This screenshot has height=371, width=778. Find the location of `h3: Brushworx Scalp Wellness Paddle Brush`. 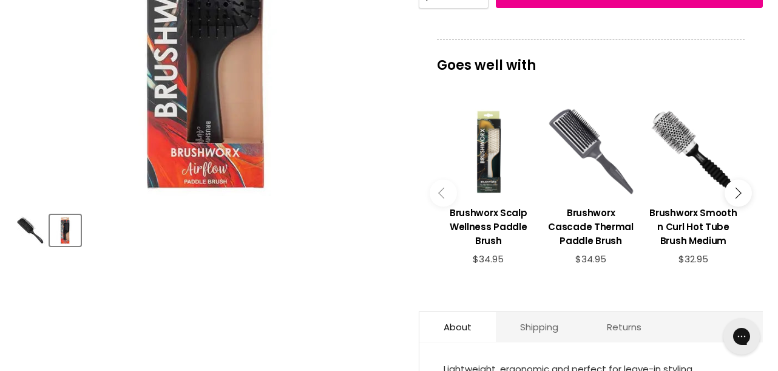

h3: Brushworx Scalp Wellness Paddle Brush is located at coordinates (488, 226).